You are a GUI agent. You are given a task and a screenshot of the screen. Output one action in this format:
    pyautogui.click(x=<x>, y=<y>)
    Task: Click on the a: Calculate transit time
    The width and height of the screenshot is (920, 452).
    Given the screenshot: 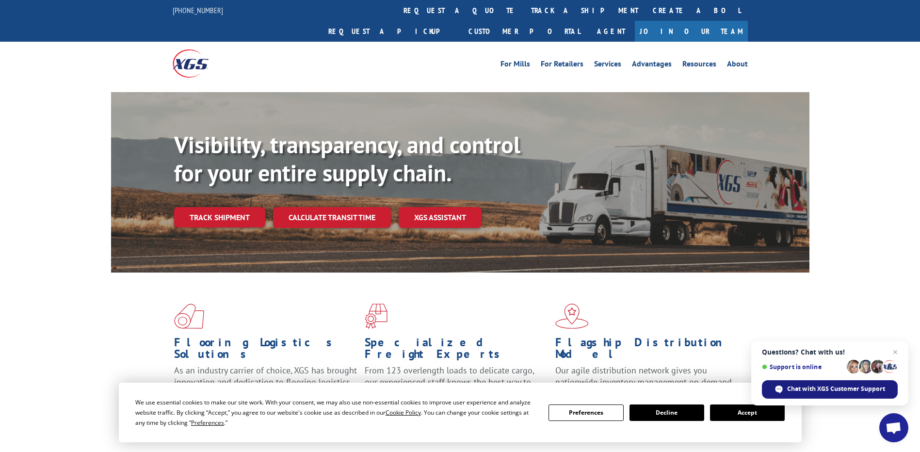 What is the action you would take?
    pyautogui.click(x=332, y=217)
    